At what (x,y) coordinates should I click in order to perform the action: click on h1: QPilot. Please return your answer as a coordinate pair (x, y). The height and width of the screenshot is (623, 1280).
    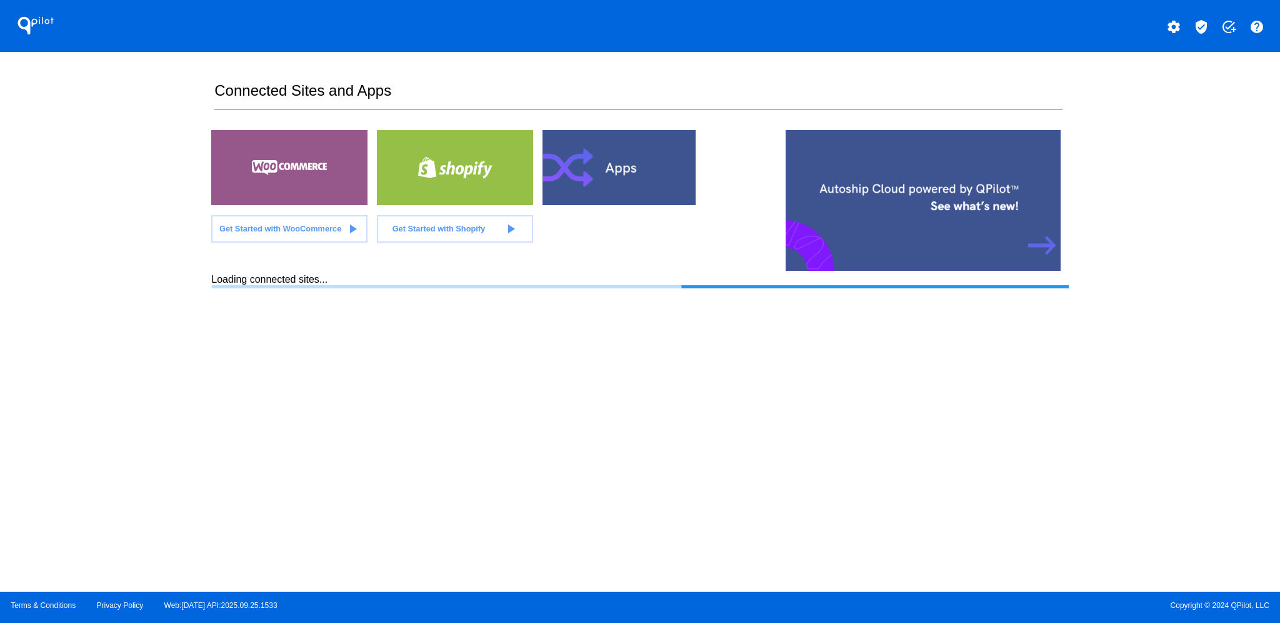
    Looking at the image, I should click on (36, 26).